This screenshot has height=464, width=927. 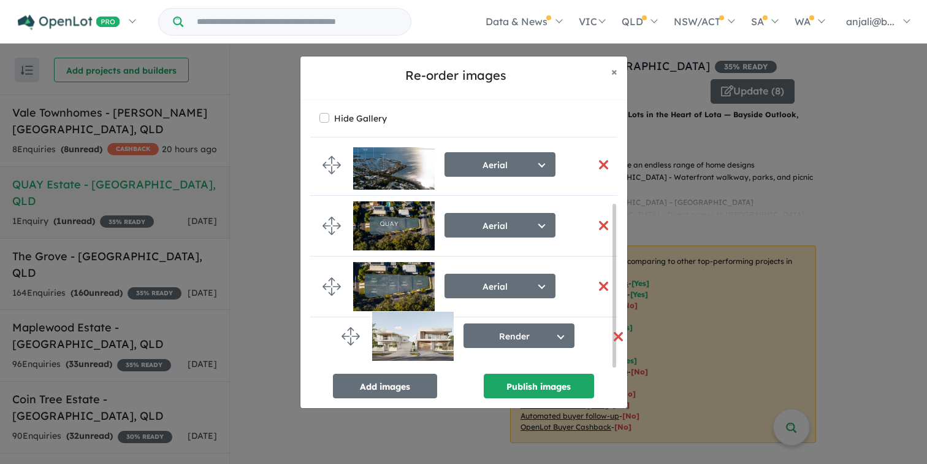 I want to click on img: QUAY%20Estate%20-%20Lota___1758155869_0.jpg, so click(x=394, y=165).